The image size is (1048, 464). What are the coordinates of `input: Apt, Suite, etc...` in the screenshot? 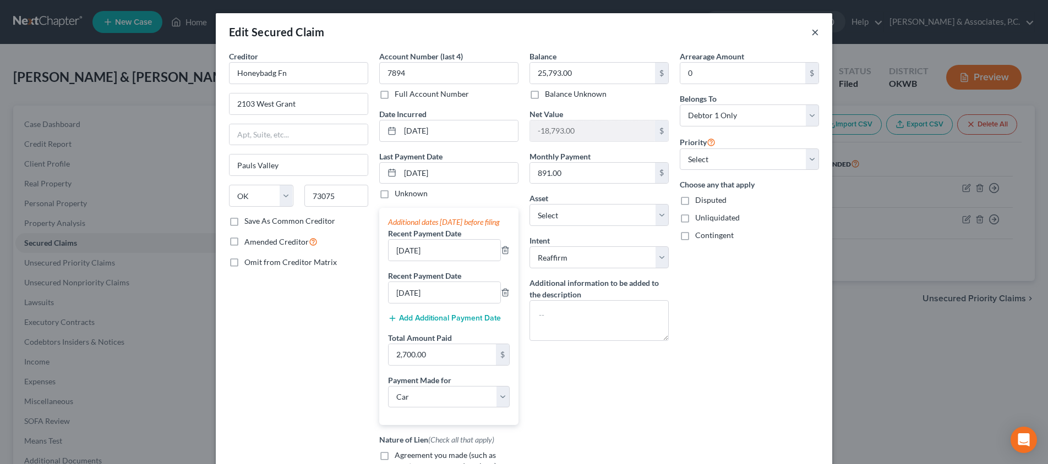 It's located at (298, 135).